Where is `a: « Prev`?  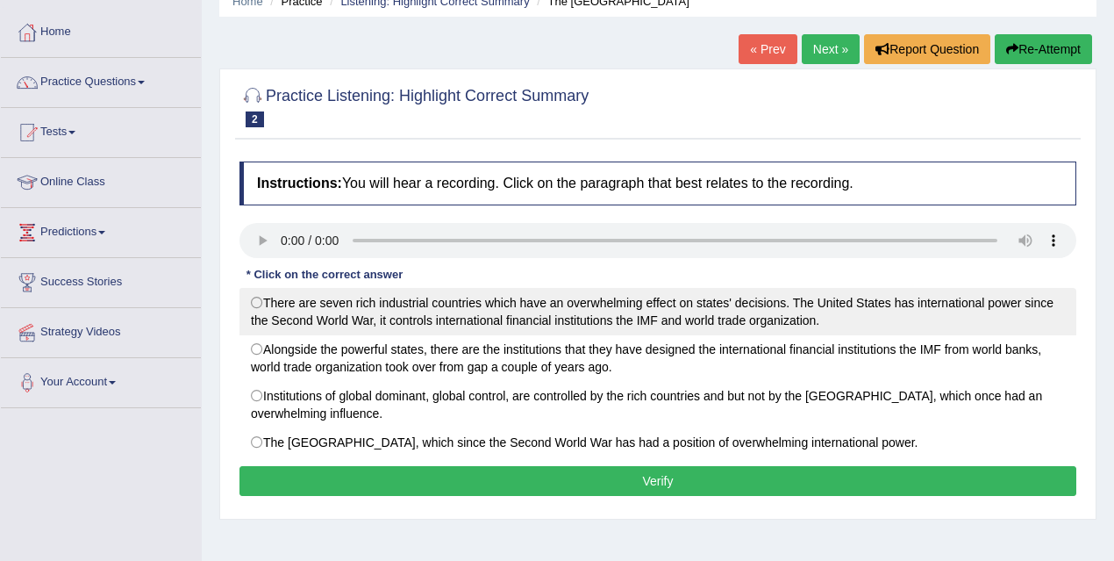 a: « Prev is located at coordinates (768, 49).